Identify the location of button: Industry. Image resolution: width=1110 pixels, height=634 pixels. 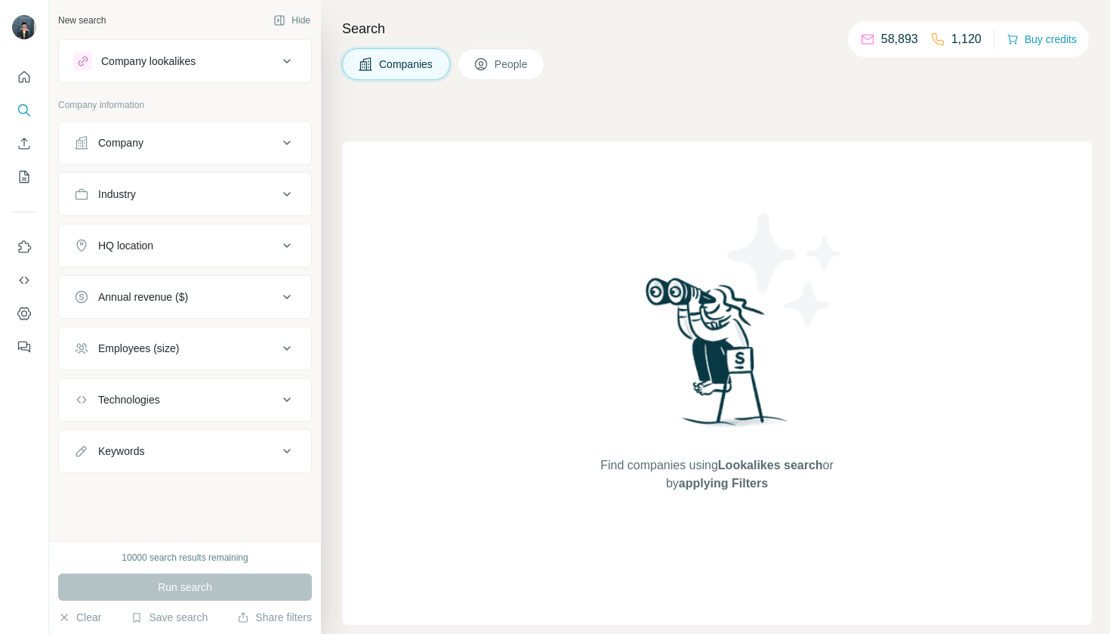
(185, 194).